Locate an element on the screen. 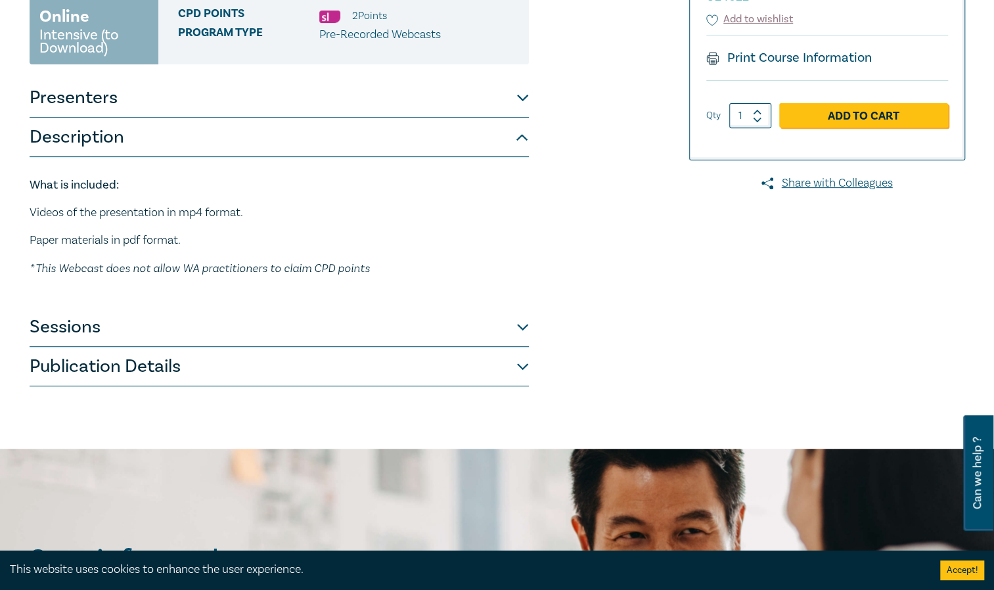  button: Sessions is located at coordinates (279, 327).